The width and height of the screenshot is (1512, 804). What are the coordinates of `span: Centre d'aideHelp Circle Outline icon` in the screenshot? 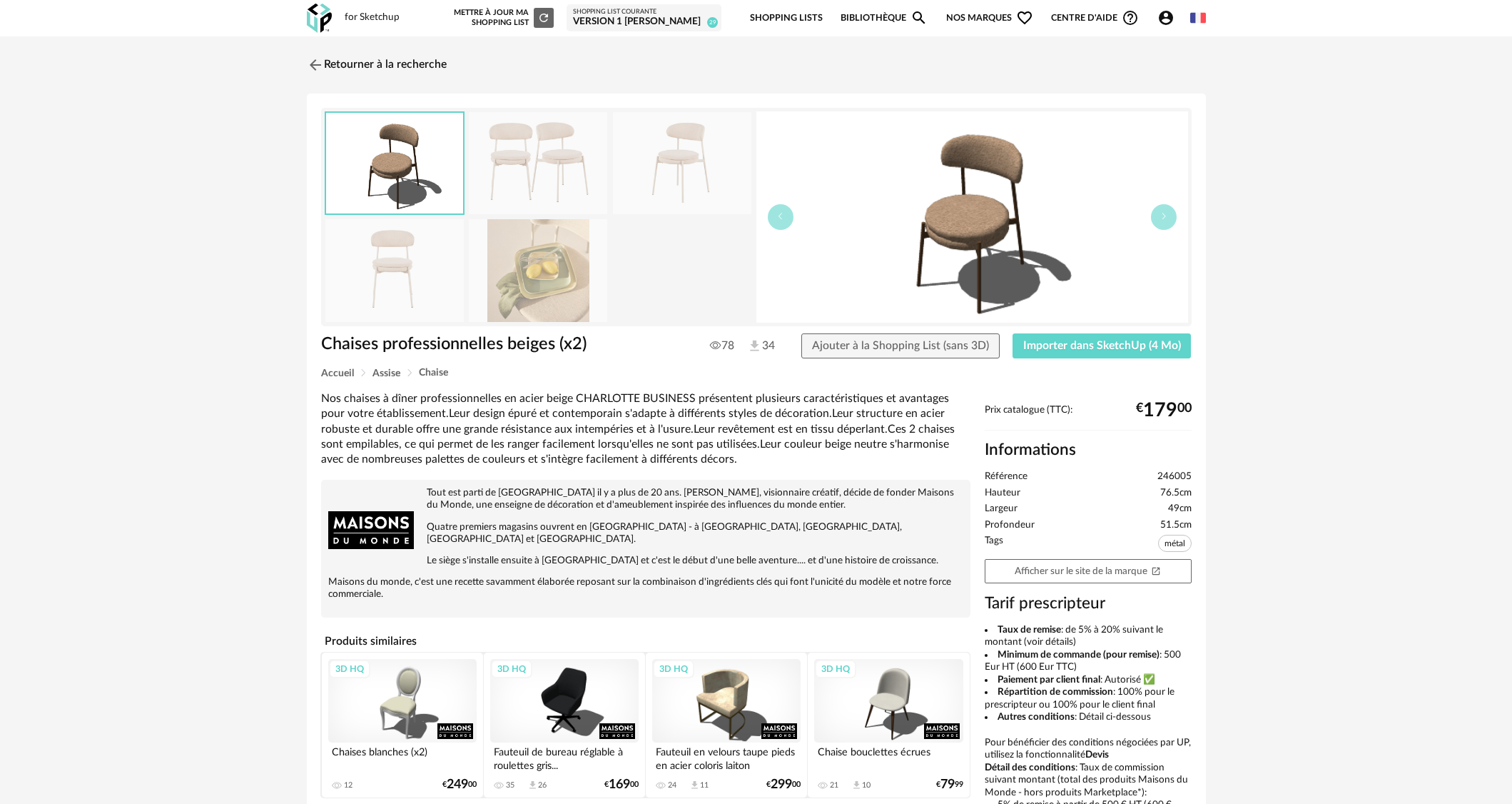 It's located at (1095, 18).